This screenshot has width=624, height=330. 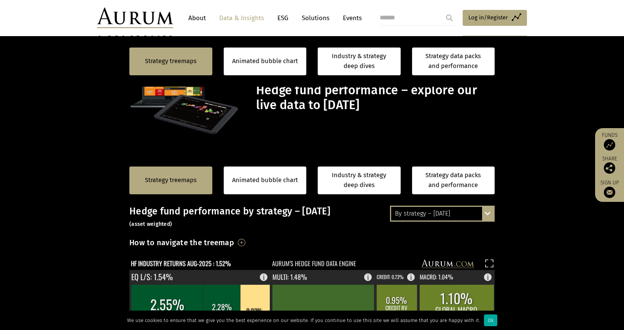 What do you see at coordinates (181, 243) in the screenshot?
I see `h3: How to navigate the treemap` at bounding box center [181, 243].